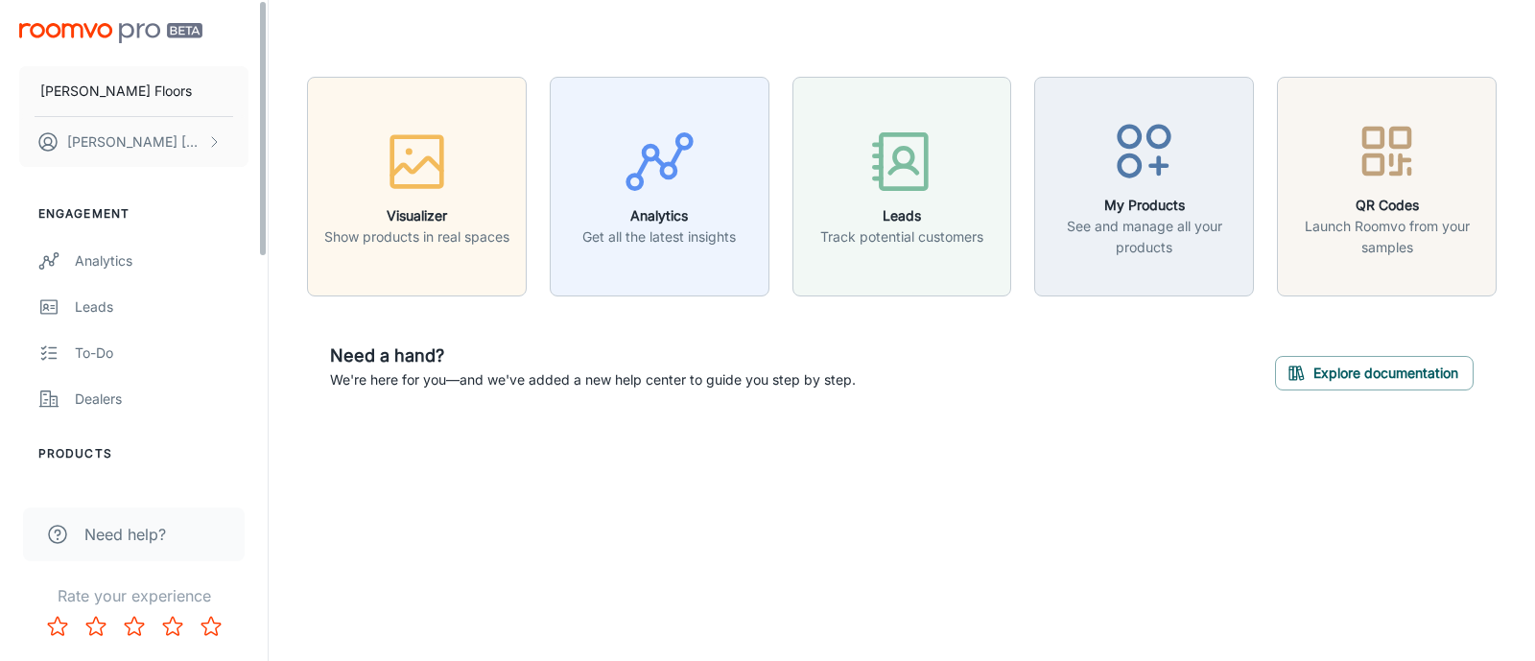 The width and height of the screenshot is (1535, 661). What do you see at coordinates (1143, 205) in the screenshot?
I see `h6: My Products` at bounding box center [1143, 205].